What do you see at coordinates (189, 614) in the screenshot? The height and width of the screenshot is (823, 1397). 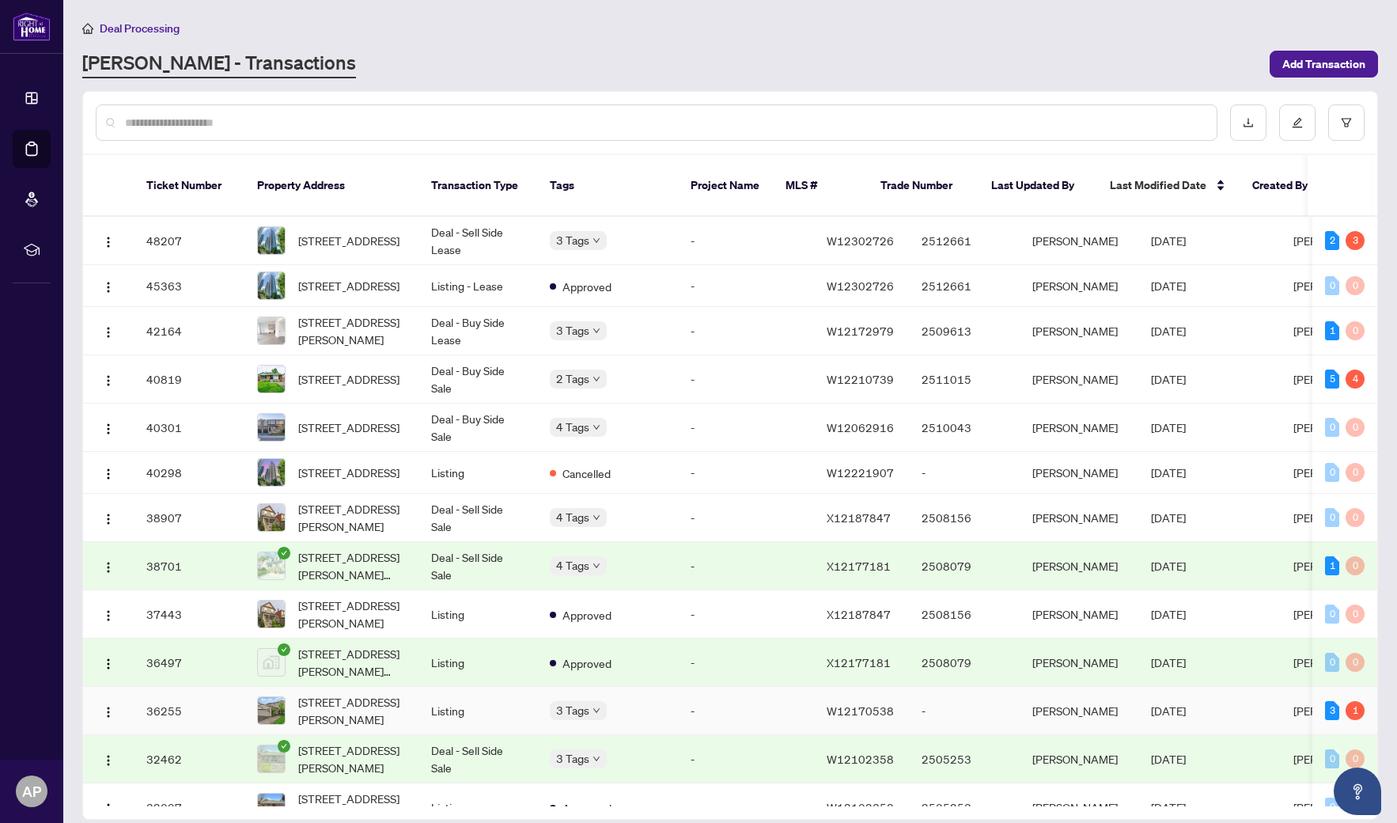 I see `td: 37443` at bounding box center [189, 614].